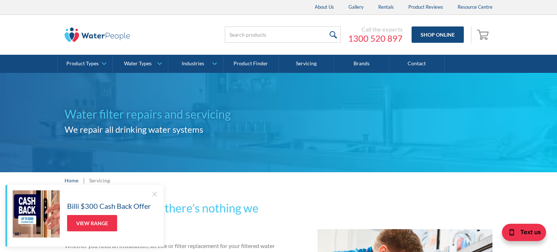 This screenshot has height=252, width=557. I want to click on img: shopping cart, so click(484, 34).